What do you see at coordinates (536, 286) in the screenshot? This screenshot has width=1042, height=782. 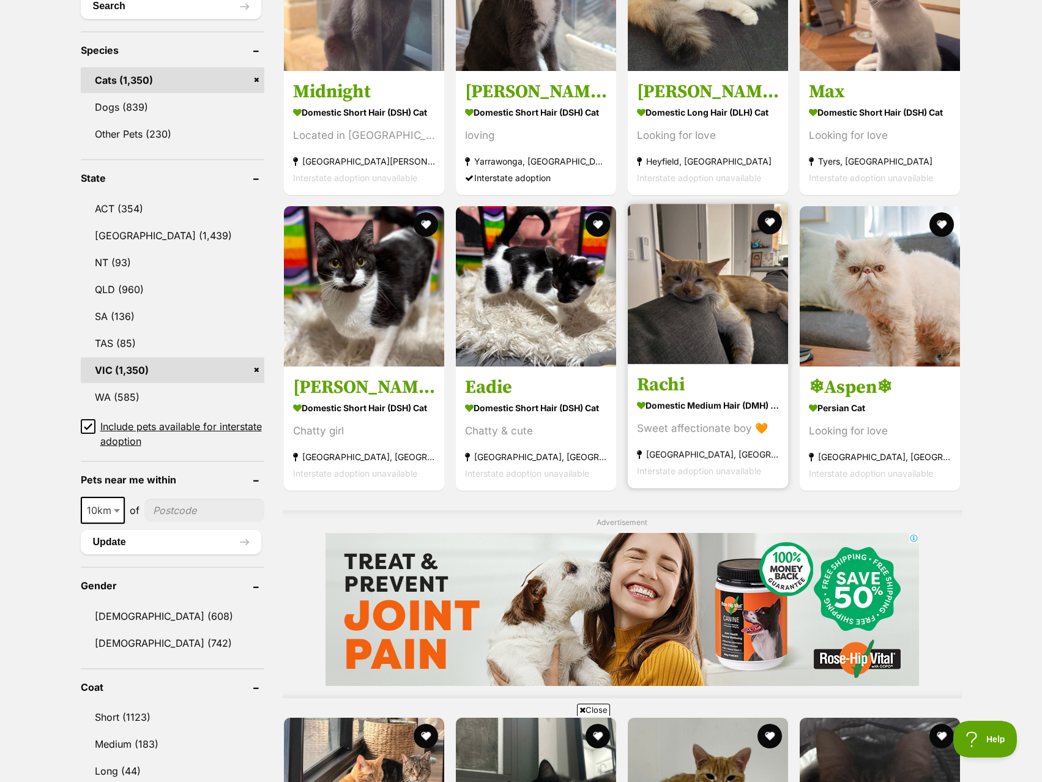 I see `img: Eadie - Domestic Short Hair (DSH) Cat` at bounding box center [536, 286].